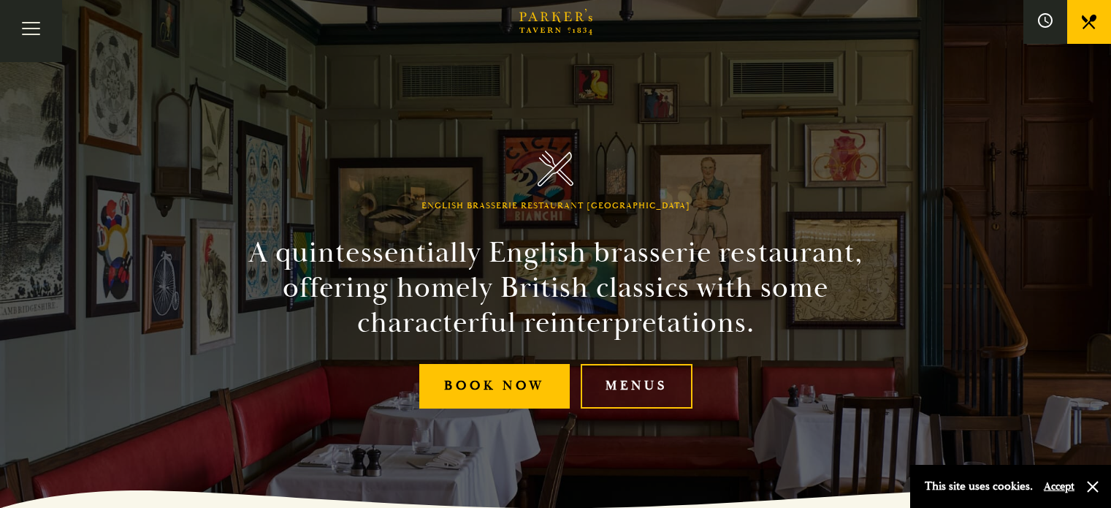 The image size is (1111, 508). Describe the element at coordinates (636, 386) in the screenshot. I see `a: Menus` at that location.